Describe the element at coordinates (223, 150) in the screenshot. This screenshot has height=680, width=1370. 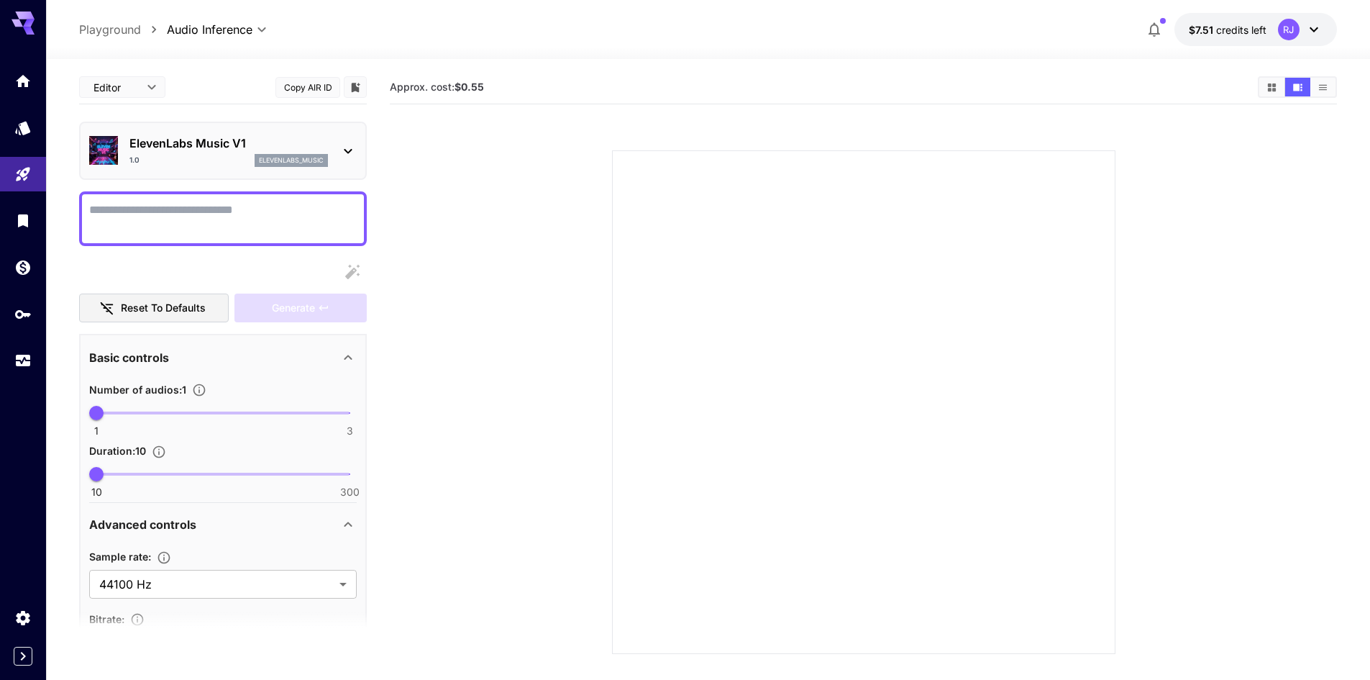
I see `div: ElevenLabs Music V11.0elevenlabs_music` at that location.